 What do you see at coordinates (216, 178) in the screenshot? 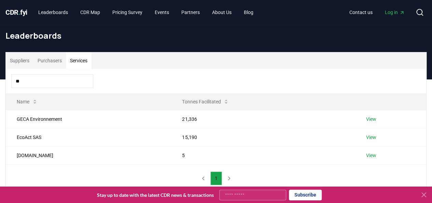
I see `button: 1` at bounding box center [216, 178].